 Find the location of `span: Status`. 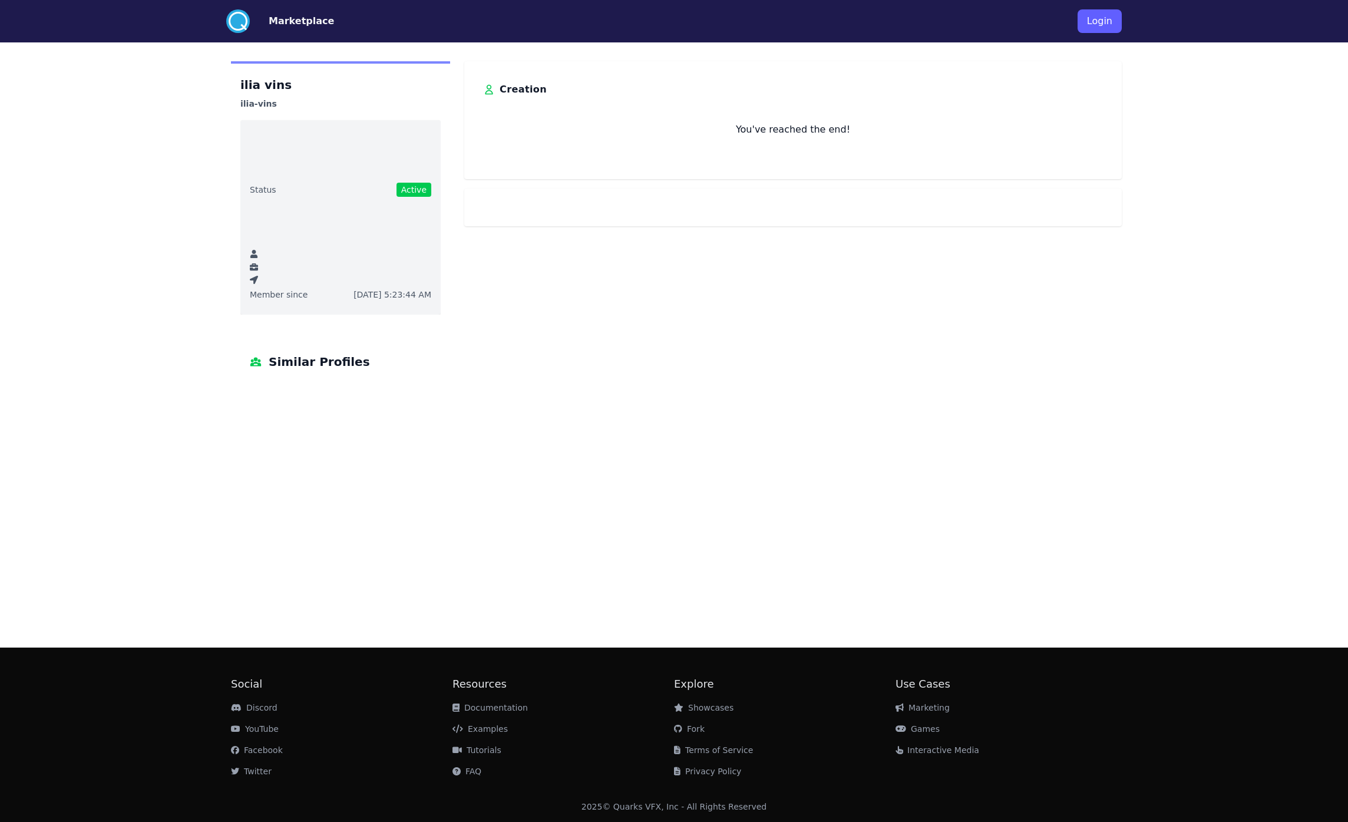

span: Status is located at coordinates (263, 190).